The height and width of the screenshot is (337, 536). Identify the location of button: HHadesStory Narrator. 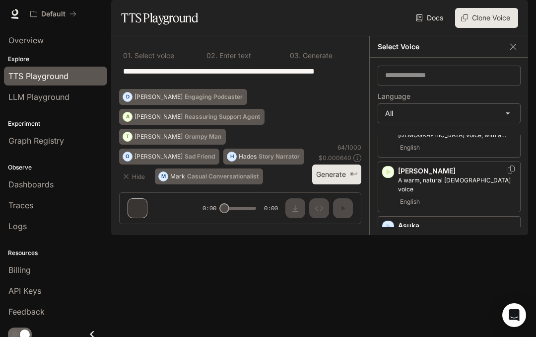
(264, 156).